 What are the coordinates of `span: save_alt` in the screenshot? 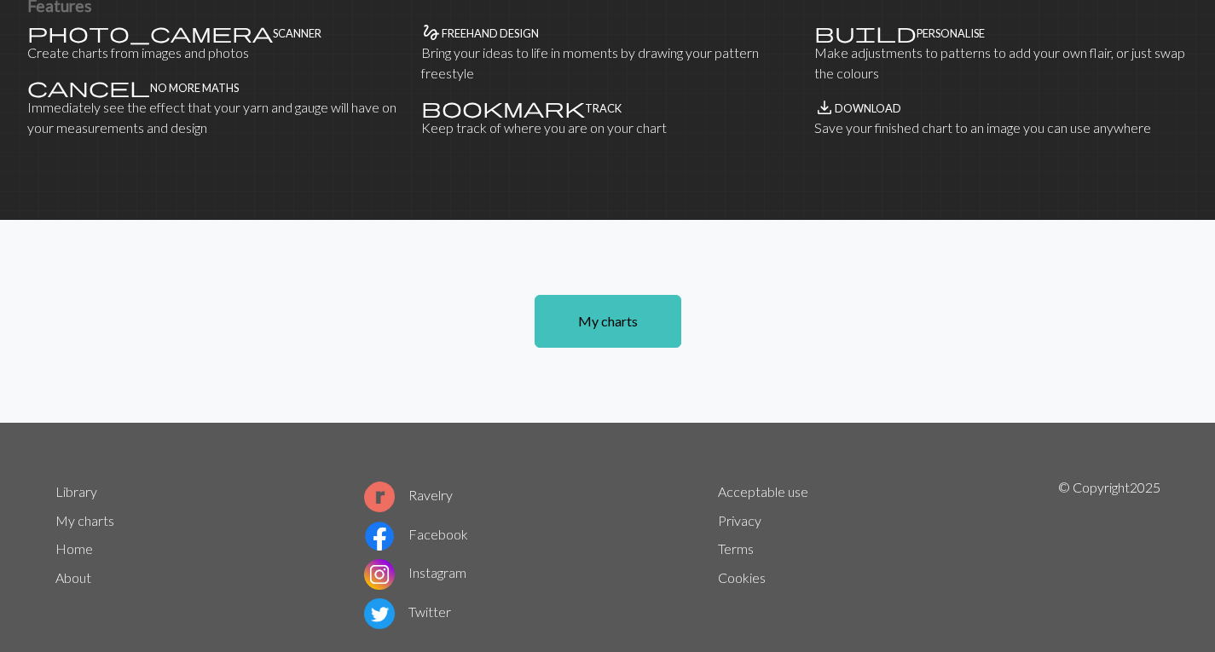 It's located at (824, 107).